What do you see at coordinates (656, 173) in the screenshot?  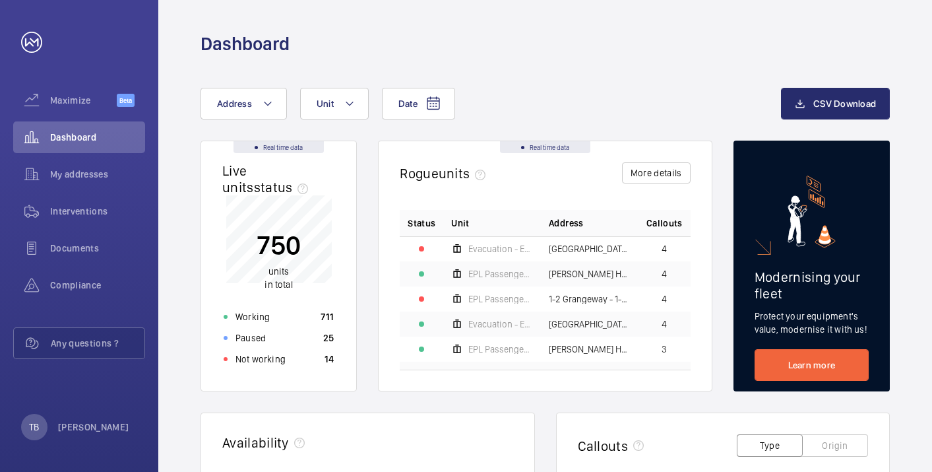 I see `button: More details` at bounding box center [656, 173].